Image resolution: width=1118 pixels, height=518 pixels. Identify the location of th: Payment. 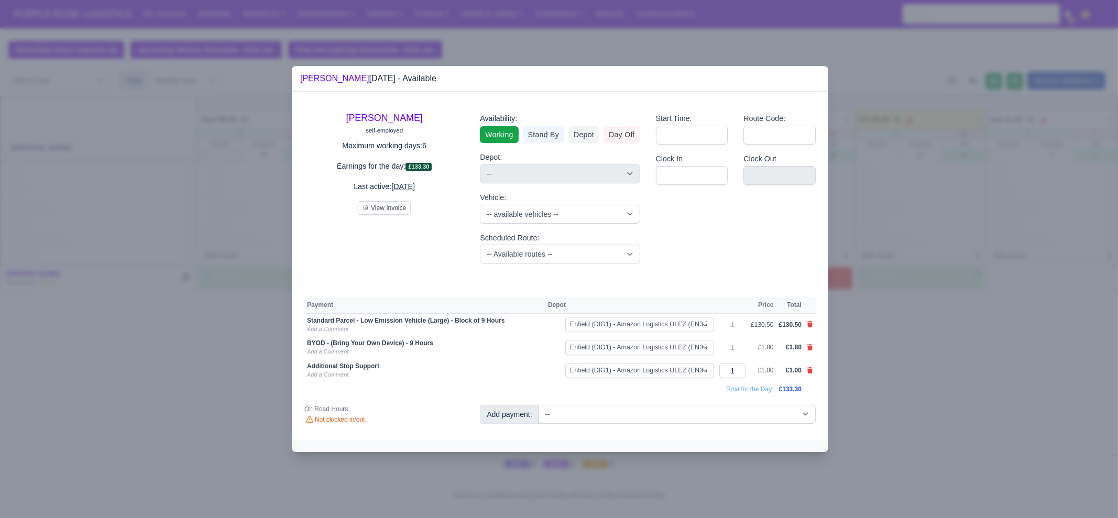
(425, 305).